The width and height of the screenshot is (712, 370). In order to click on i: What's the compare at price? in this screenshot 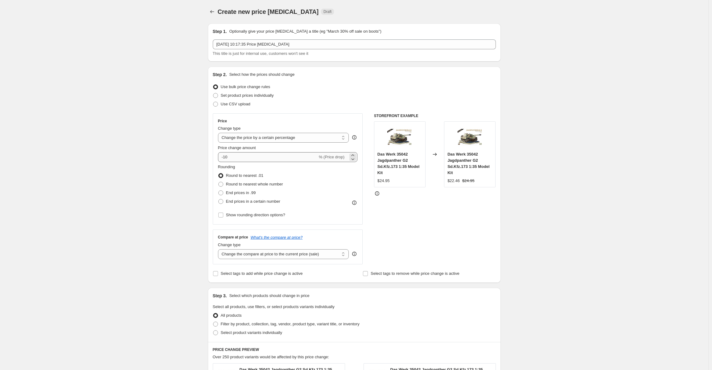, I will do `click(276, 237)`.